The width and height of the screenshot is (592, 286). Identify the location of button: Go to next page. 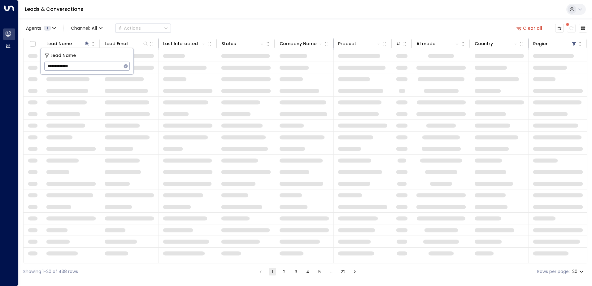
(355, 272).